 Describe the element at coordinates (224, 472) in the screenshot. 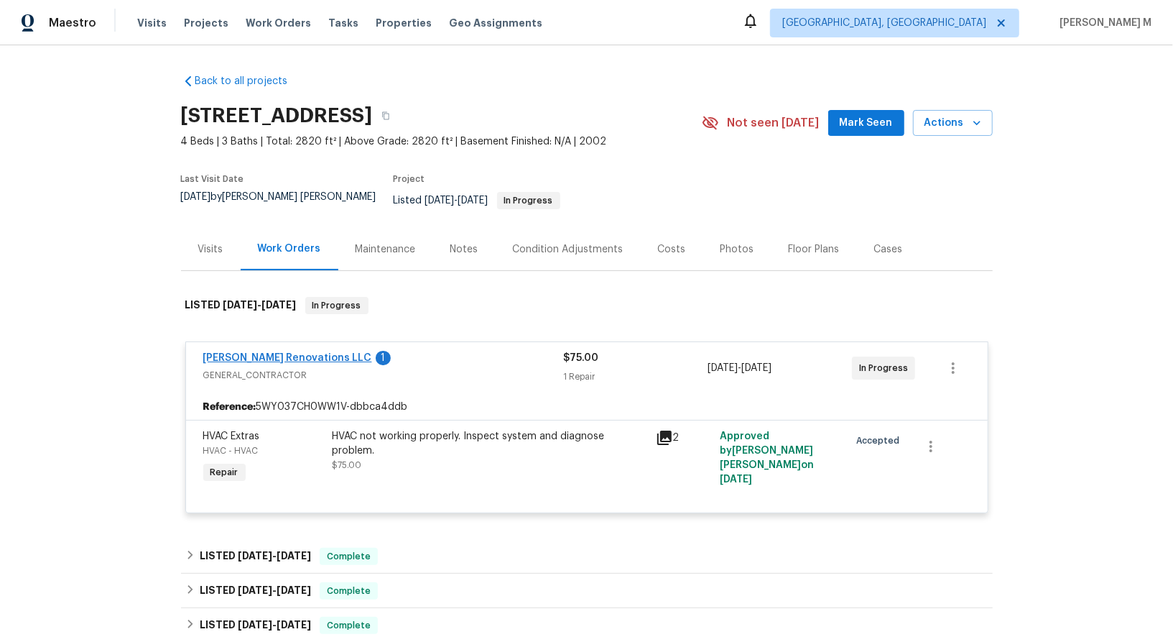

I see `span: Repair` at that location.